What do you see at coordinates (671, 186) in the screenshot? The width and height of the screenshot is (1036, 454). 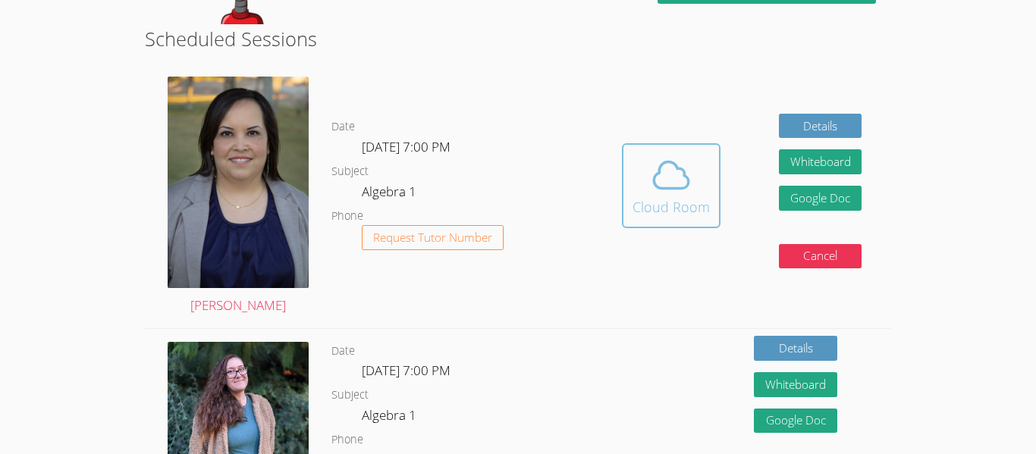 I see `button: Cloud Room` at bounding box center [671, 186].